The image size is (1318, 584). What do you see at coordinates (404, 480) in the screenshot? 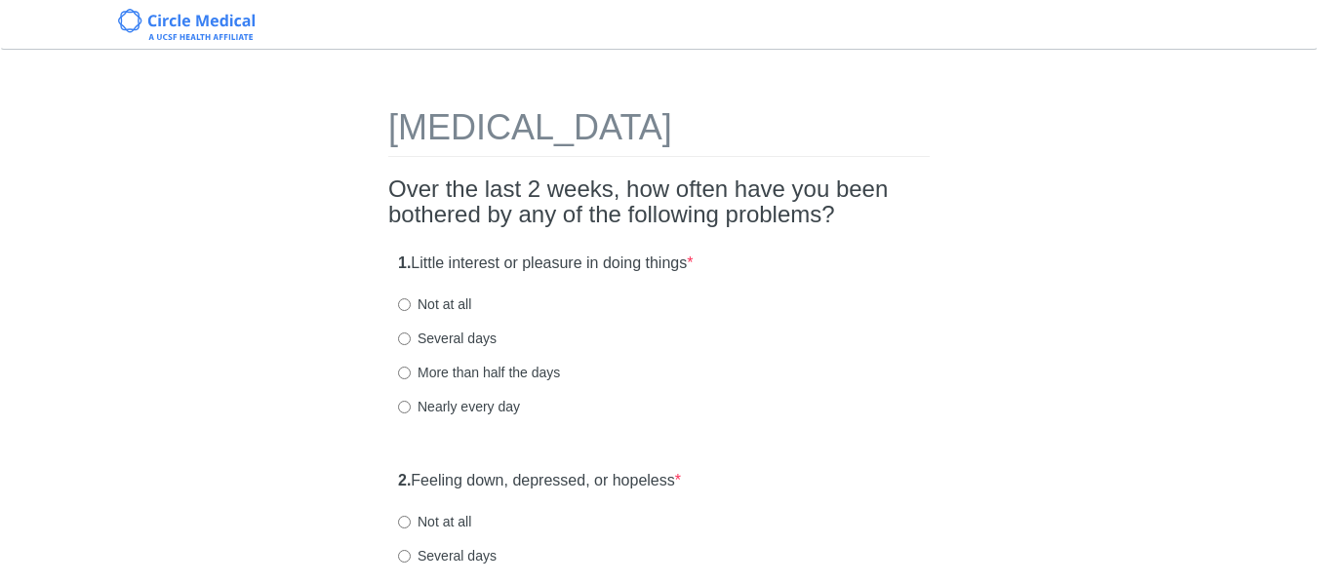
I see `strong: 2.` at bounding box center [404, 480].